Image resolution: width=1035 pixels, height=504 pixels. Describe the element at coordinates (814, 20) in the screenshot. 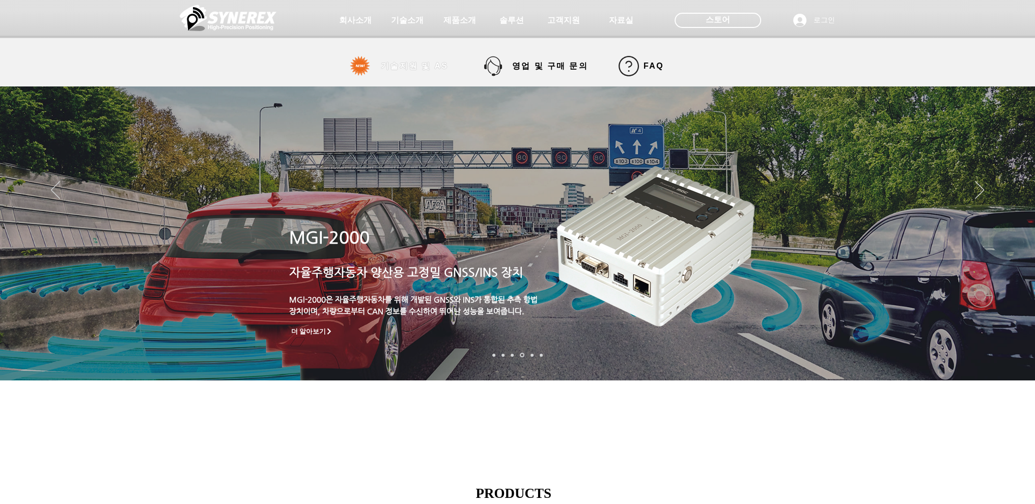

I see `button: 로그인` at that location.